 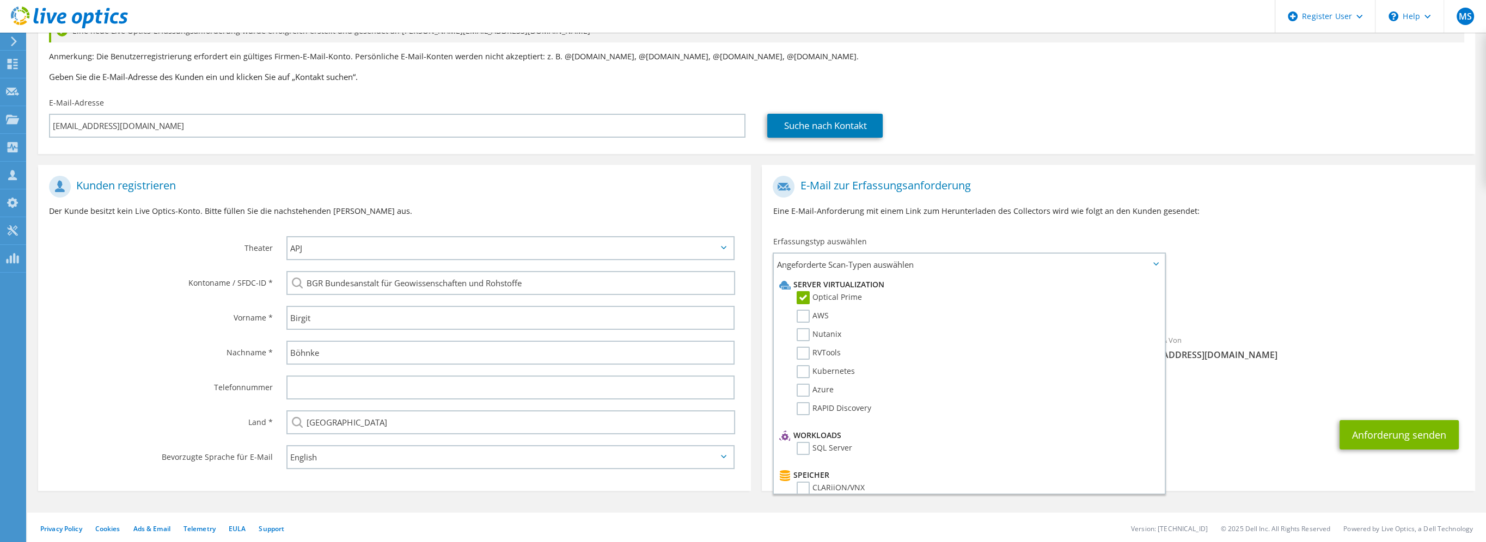 What do you see at coordinates (756, 77) in the screenshot?
I see `h3: Geben Sie die E-Mail-Adresse des Kunden ein und klicken Sie auf „Kontakt suchen“.` at bounding box center [756, 77].